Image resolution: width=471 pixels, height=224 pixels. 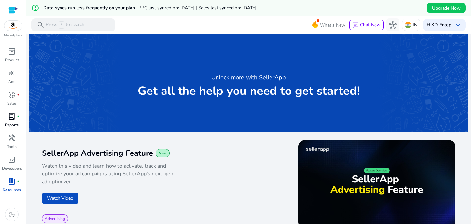 What do you see at coordinates (163, 153) in the screenshot?
I see `span: New` at bounding box center [163, 153].